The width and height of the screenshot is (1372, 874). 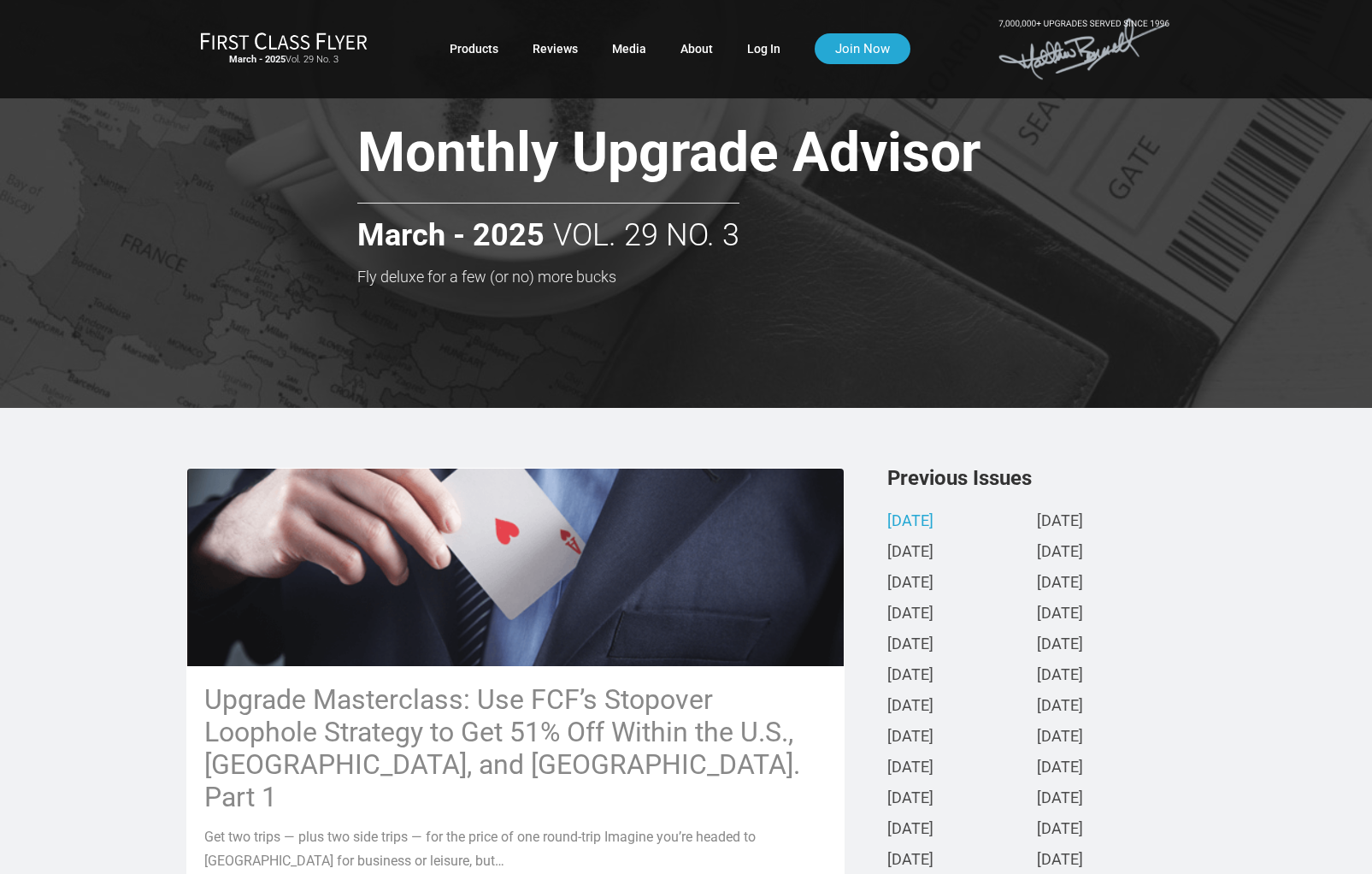 I want to click on h1: Monthly Upgrade Advisor, so click(x=729, y=156).